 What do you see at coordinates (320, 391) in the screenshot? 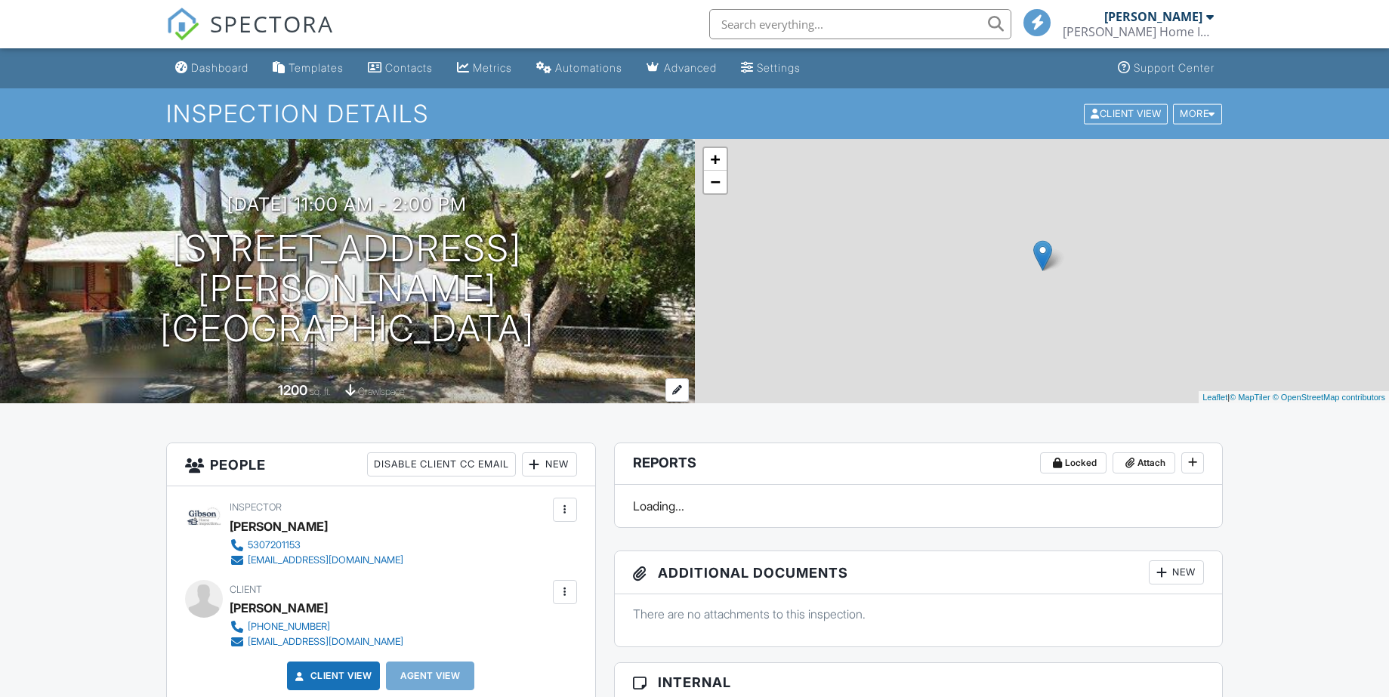
I see `span: sq. ft.` at bounding box center [320, 391].